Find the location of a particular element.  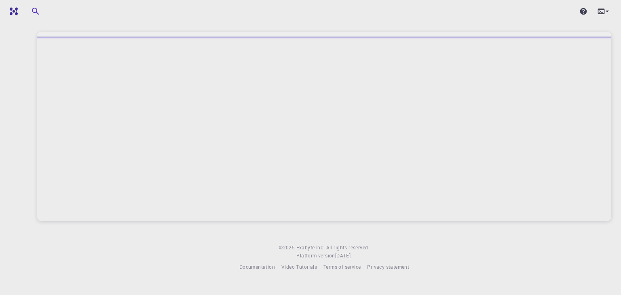

a: Terms of service is located at coordinates (342, 267).